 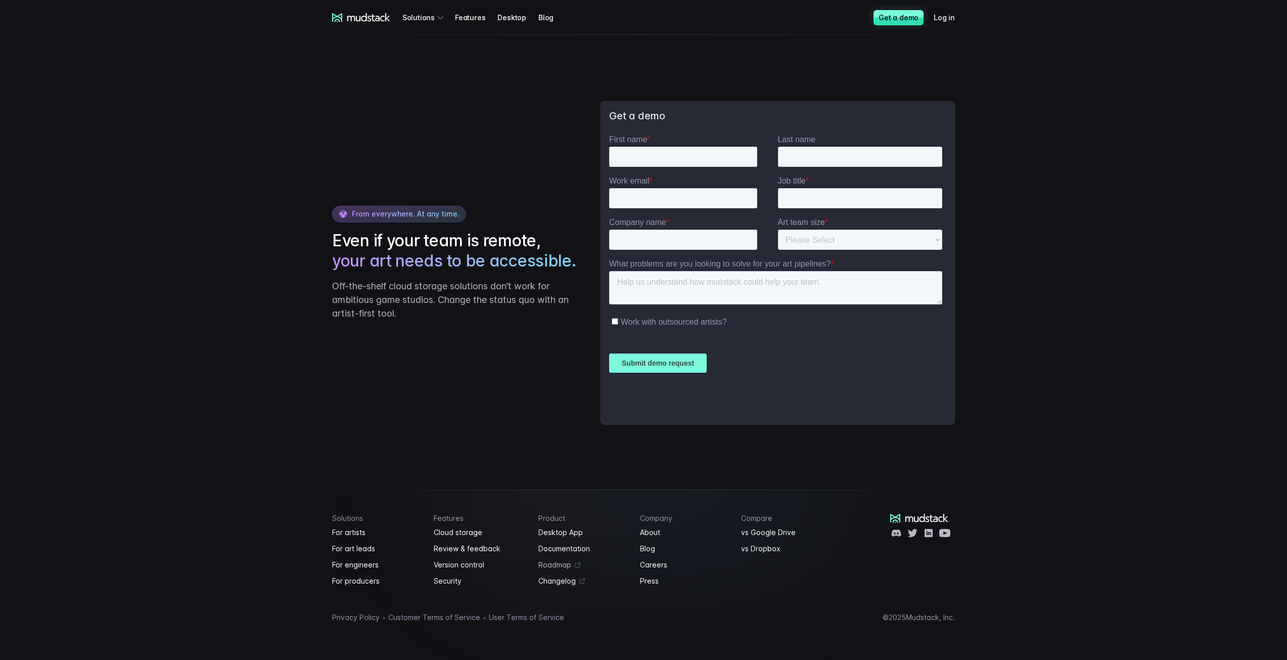 What do you see at coordinates (377, 581) in the screenshot?
I see `a: For producers` at bounding box center [377, 581].